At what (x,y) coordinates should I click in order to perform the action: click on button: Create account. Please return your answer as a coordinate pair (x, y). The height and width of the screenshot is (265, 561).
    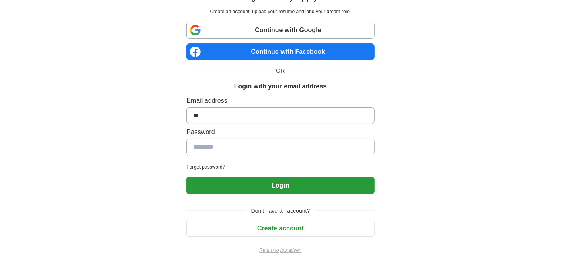
    Looking at the image, I should click on (280, 229).